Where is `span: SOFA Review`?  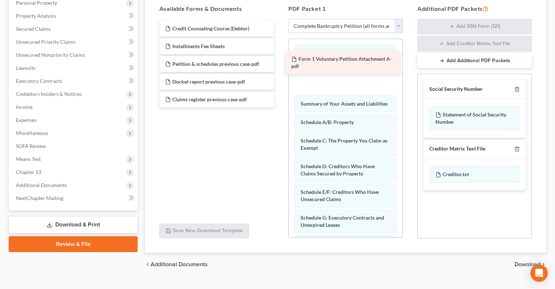 span: SOFA Review is located at coordinates (31, 146).